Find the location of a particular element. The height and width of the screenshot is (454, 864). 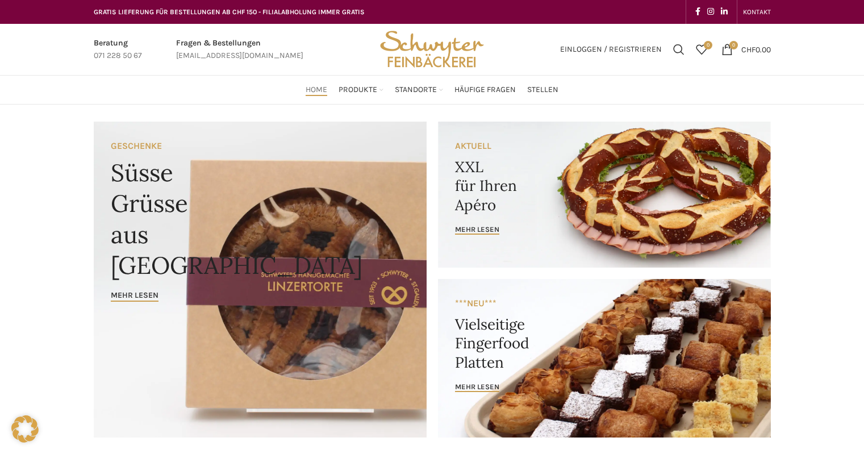

a: 0 CHF0.00 is located at coordinates (746, 49).